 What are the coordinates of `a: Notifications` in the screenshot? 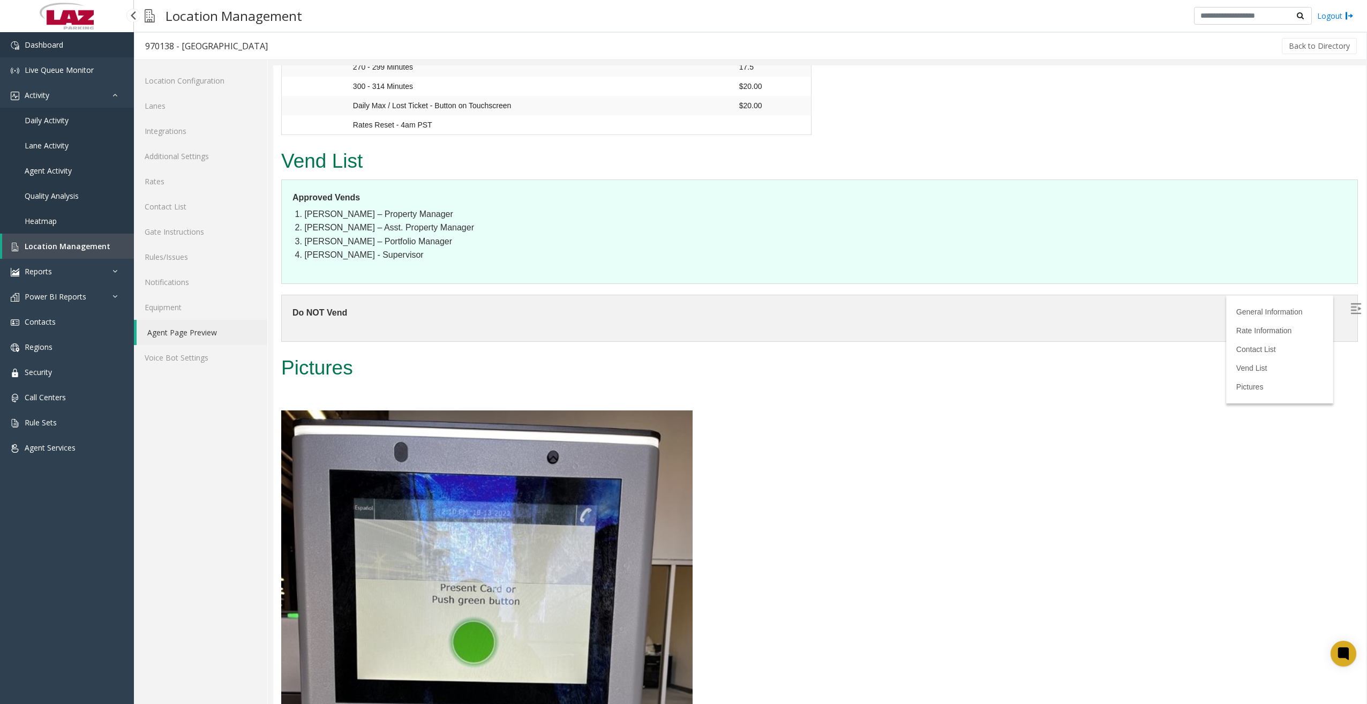 It's located at (200, 282).